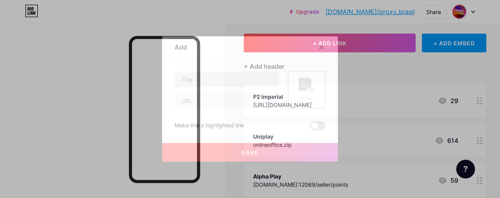 This screenshot has width=500, height=198. What do you see at coordinates (209, 126) in the screenshot?
I see `div: Make this a highlighted link` at bounding box center [209, 126].